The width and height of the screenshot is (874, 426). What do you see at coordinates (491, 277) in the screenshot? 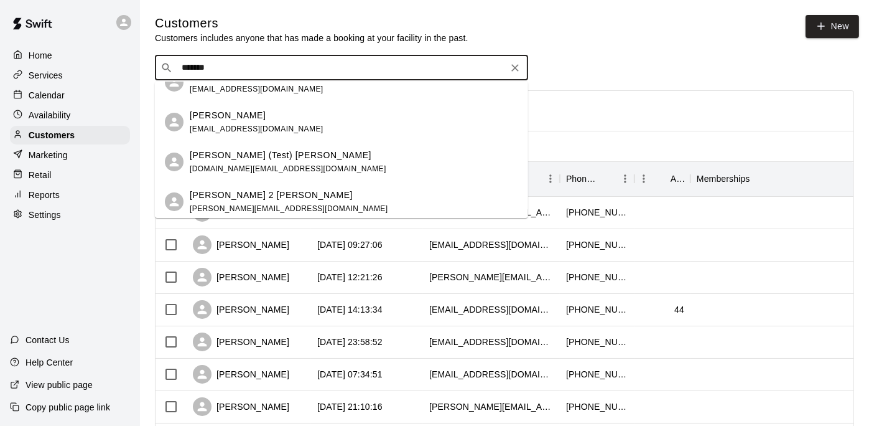
I see `div: kevin.w.hay@gmail.com` at bounding box center [491, 277].